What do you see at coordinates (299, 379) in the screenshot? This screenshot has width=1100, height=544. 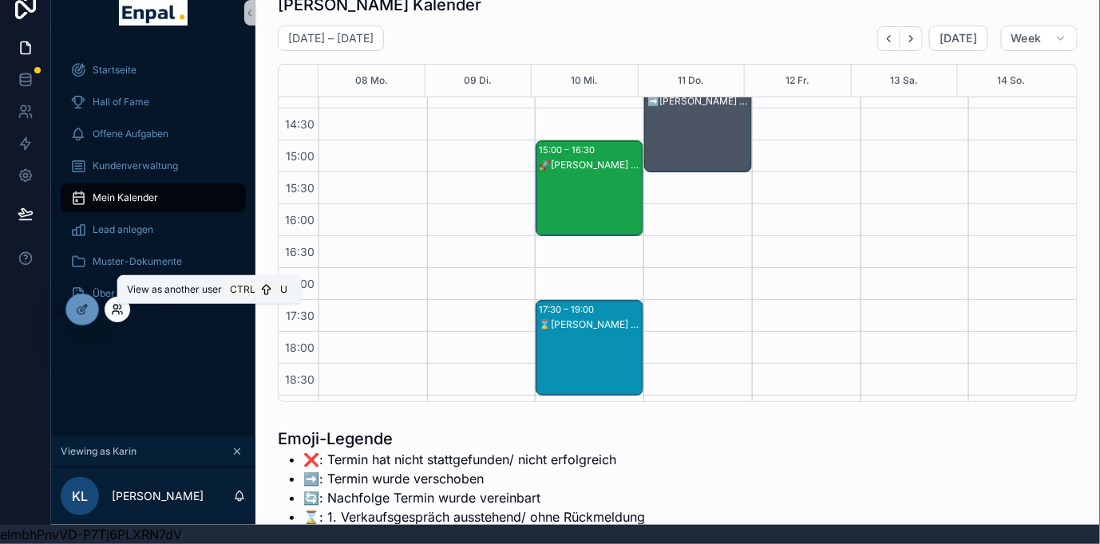 I see `span: 18:30` at bounding box center [299, 379].